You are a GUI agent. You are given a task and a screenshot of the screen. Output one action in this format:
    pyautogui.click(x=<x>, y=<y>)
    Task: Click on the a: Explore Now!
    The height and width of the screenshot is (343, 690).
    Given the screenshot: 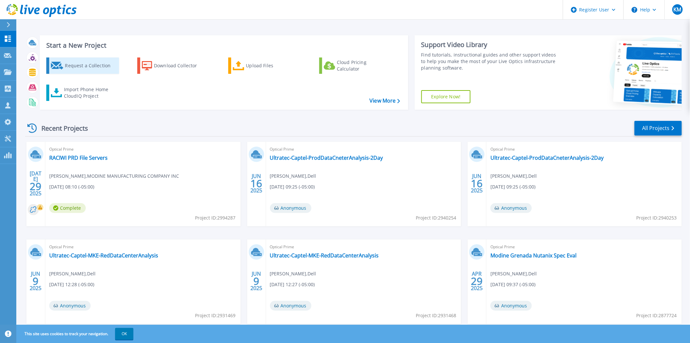 What is the action you would take?
    pyautogui.click(x=446, y=97)
    